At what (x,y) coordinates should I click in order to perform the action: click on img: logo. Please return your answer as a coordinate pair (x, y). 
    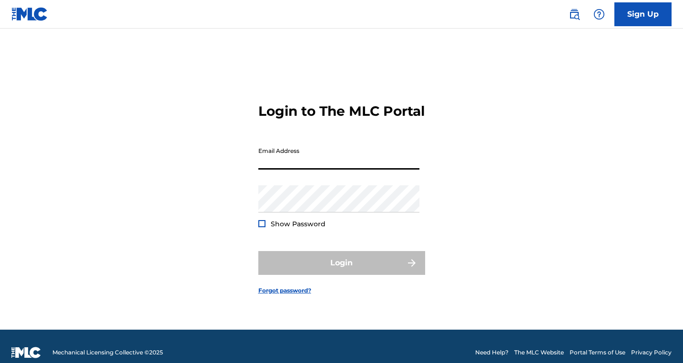
    Looking at the image, I should click on (26, 353).